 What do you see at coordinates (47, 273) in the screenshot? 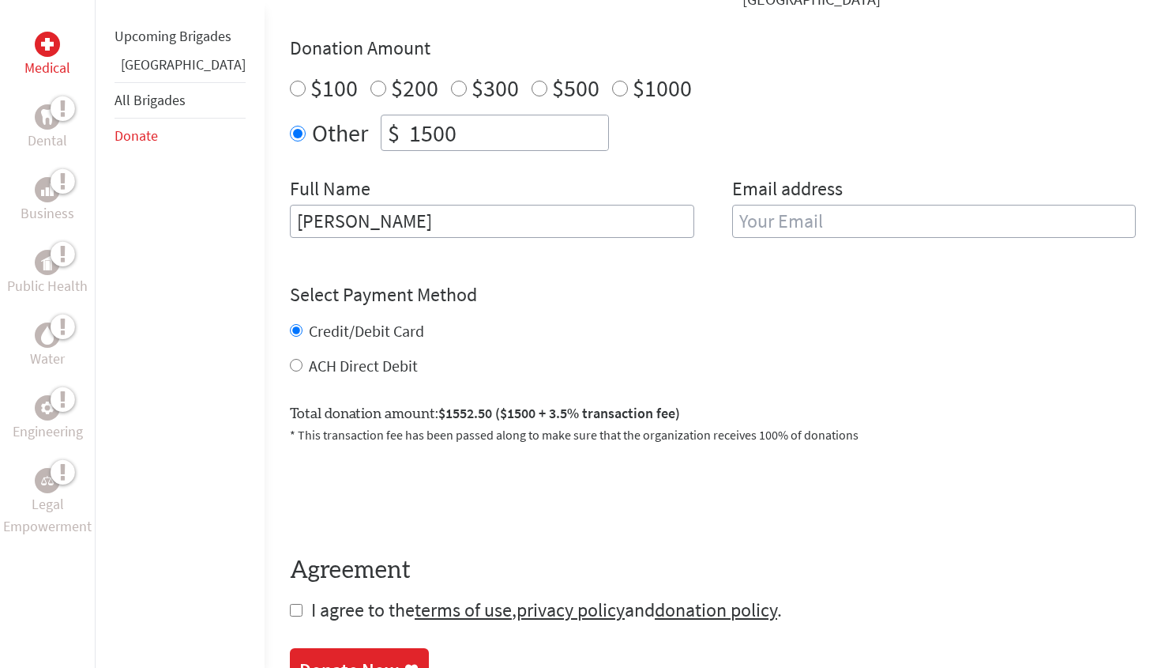
I see `a: Public HealthPublic Health` at bounding box center [47, 273].